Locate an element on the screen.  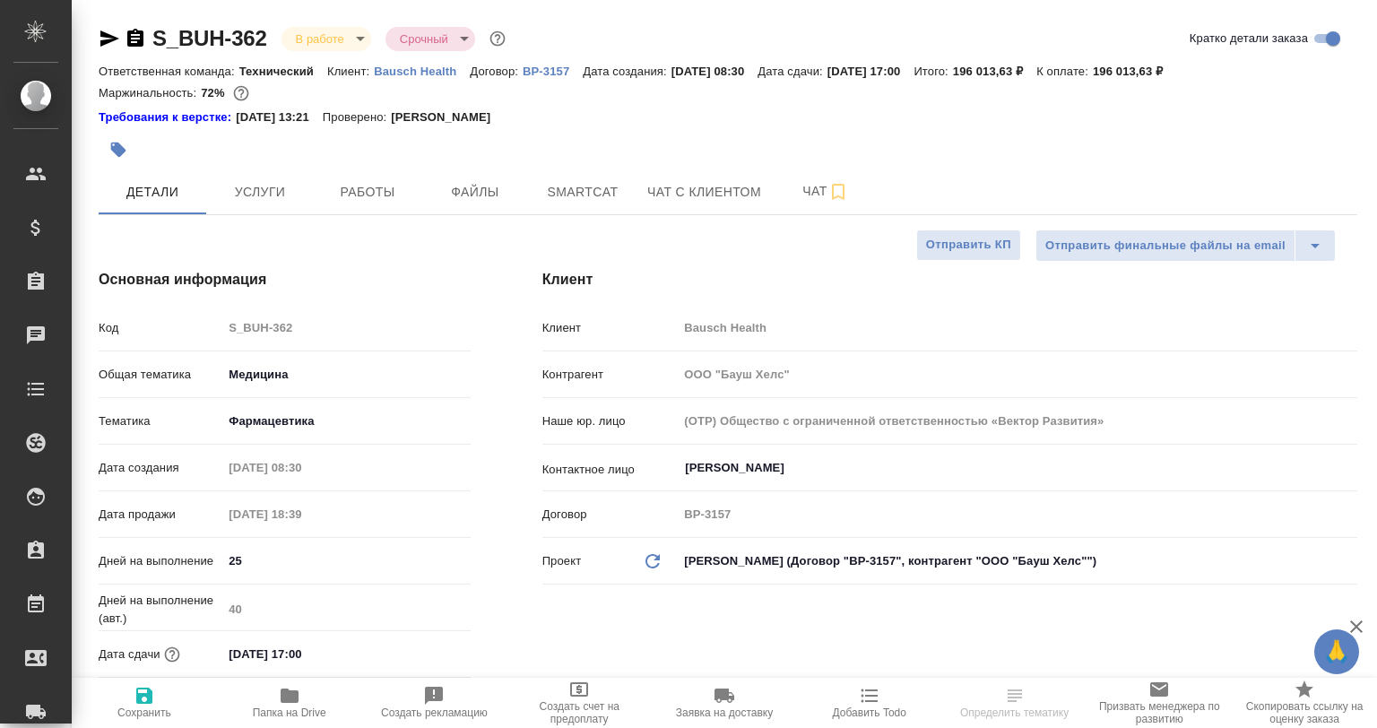
span: Отправить КП is located at coordinates (968, 245).